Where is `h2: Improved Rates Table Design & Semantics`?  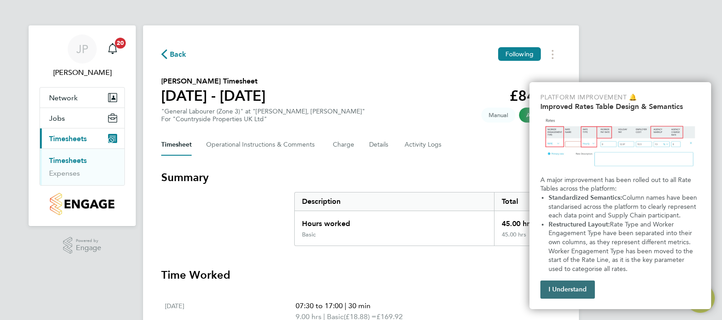 h2: Improved Rates Table Design & Semantics is located at coordinates (620, 106).